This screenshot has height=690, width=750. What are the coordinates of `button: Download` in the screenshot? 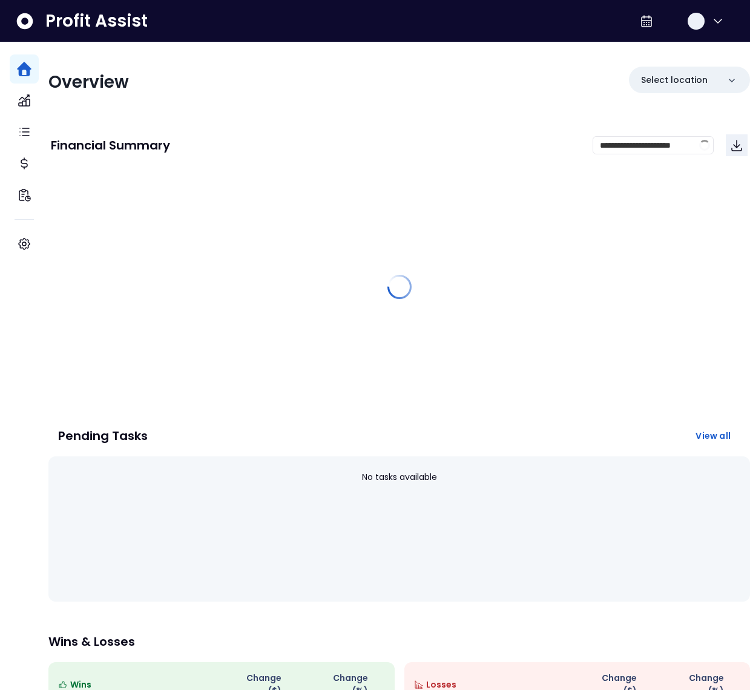 It's located at (736, 145).